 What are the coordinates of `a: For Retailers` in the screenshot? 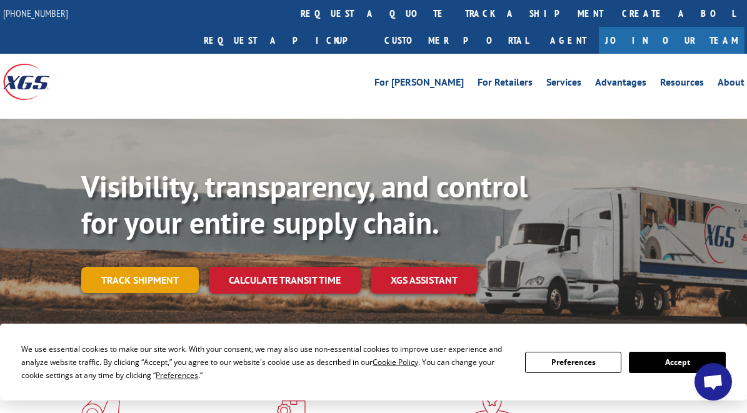 It's located at (505, 84).